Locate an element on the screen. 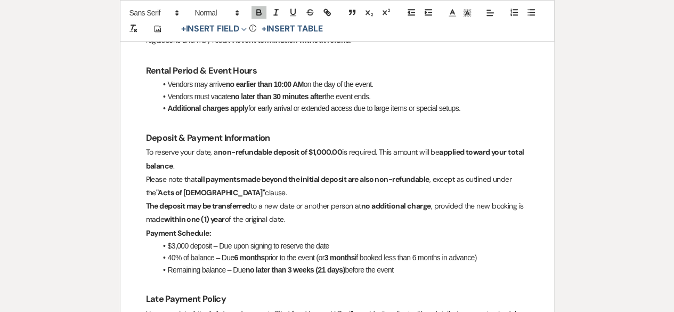  strong: no later than 30 minutes after is located at coordinates (278, 97).